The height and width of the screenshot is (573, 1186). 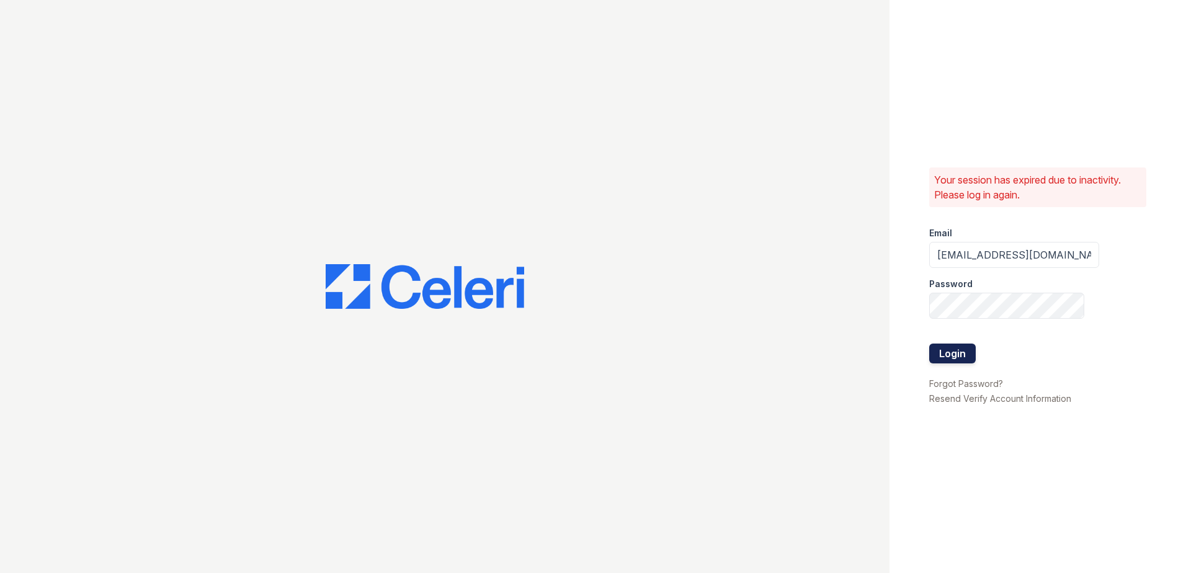 What do you see at coordinates (1038, 187) in the screenshot?
I see `p: Your session has expired due to inactivity. Please log in again.` at bounding box center [1038, 187].